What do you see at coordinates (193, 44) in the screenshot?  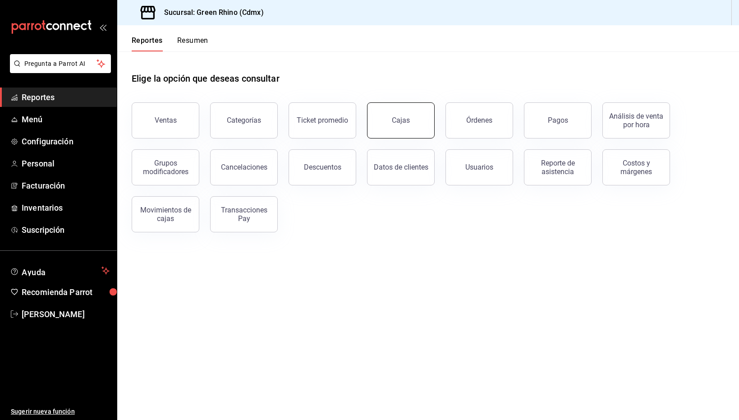 I see `button: Resumen` at bounding box center [193, 44].